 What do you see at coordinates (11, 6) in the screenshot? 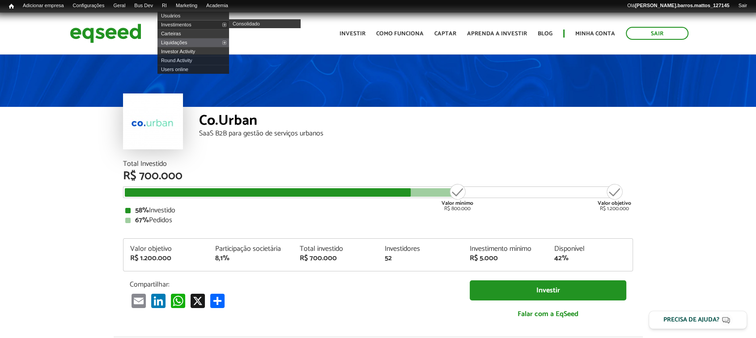
I see `span: Início` at bounding box center [11, 6].